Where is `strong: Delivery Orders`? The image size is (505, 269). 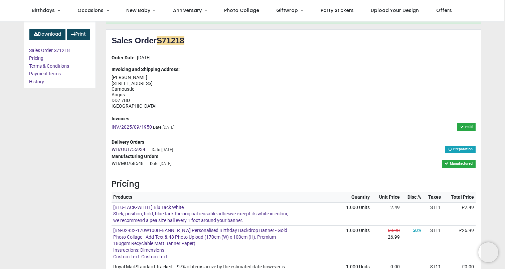
strong: Delivery Orders is located at coordinates (128, 142).